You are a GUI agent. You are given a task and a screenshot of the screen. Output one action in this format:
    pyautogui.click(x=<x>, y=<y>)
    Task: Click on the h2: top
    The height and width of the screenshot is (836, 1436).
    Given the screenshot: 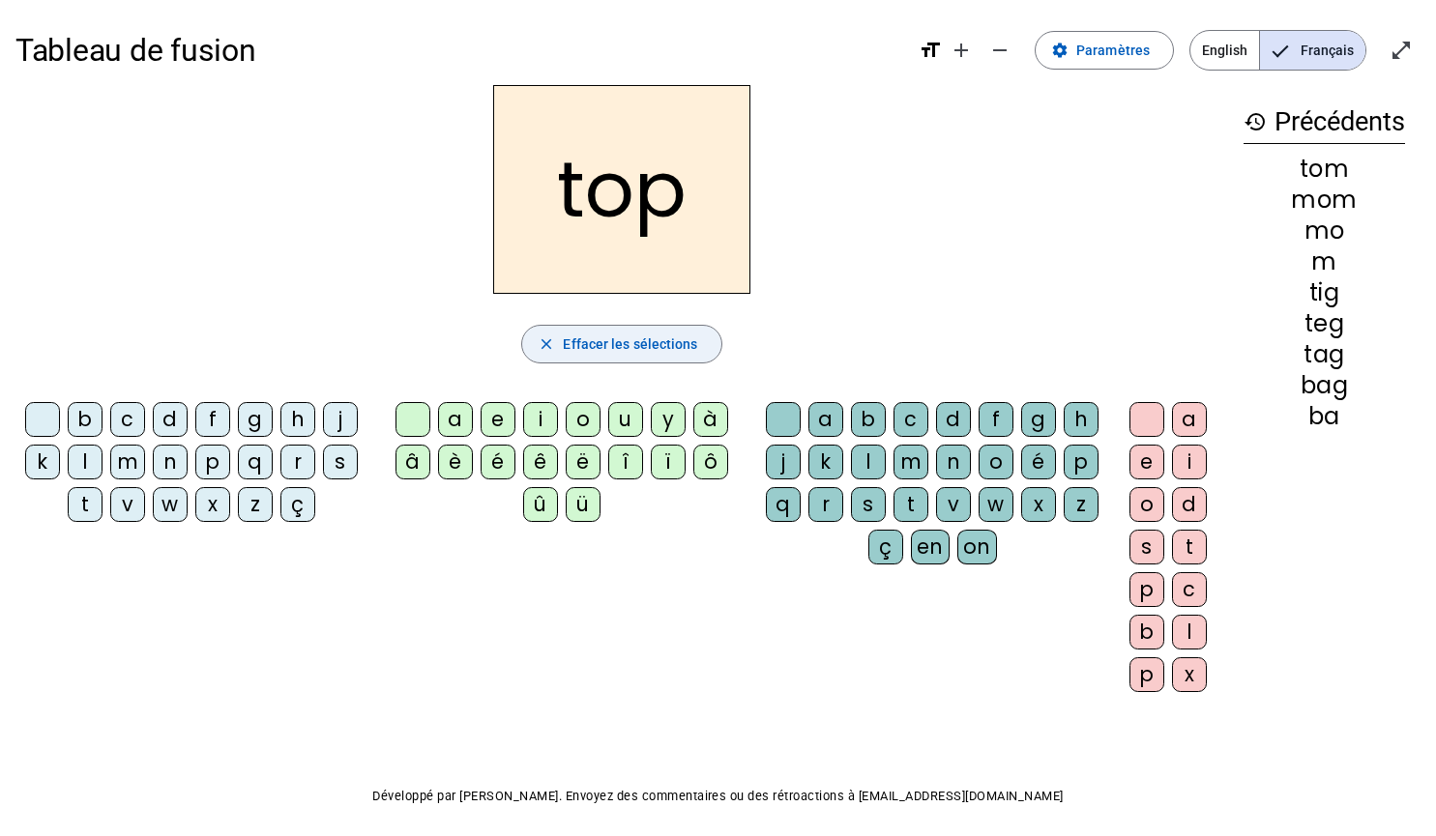 What is the action you would take?
    pyautogui.click(x=622, y=189)
    